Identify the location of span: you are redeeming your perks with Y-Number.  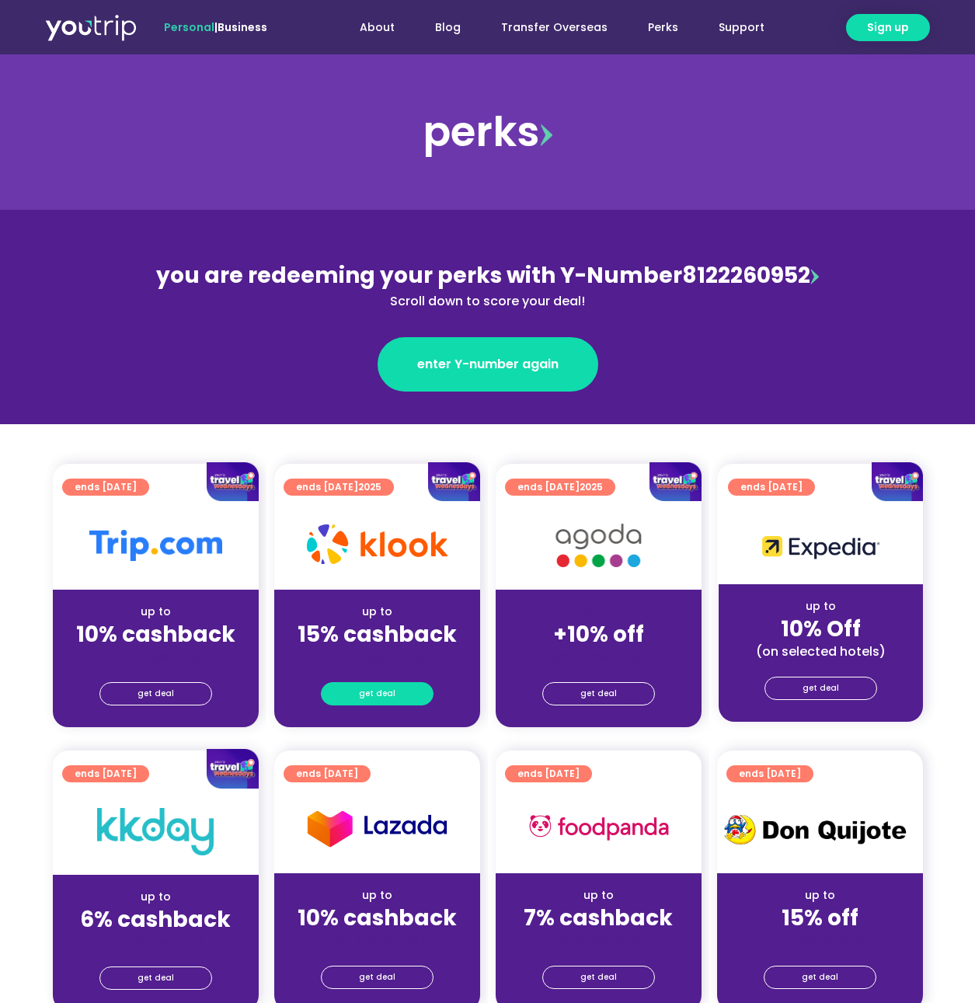
(419, 275).